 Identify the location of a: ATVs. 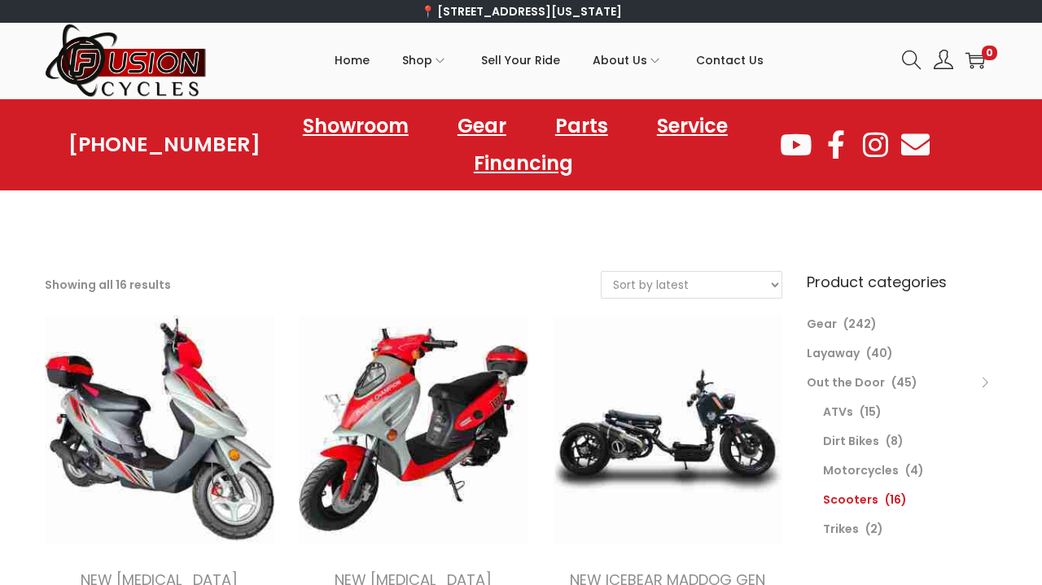
(838, 412).